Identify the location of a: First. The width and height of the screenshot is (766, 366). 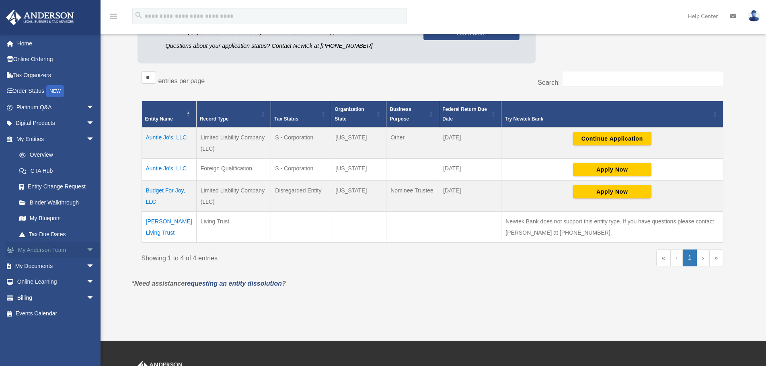
(663, 258).